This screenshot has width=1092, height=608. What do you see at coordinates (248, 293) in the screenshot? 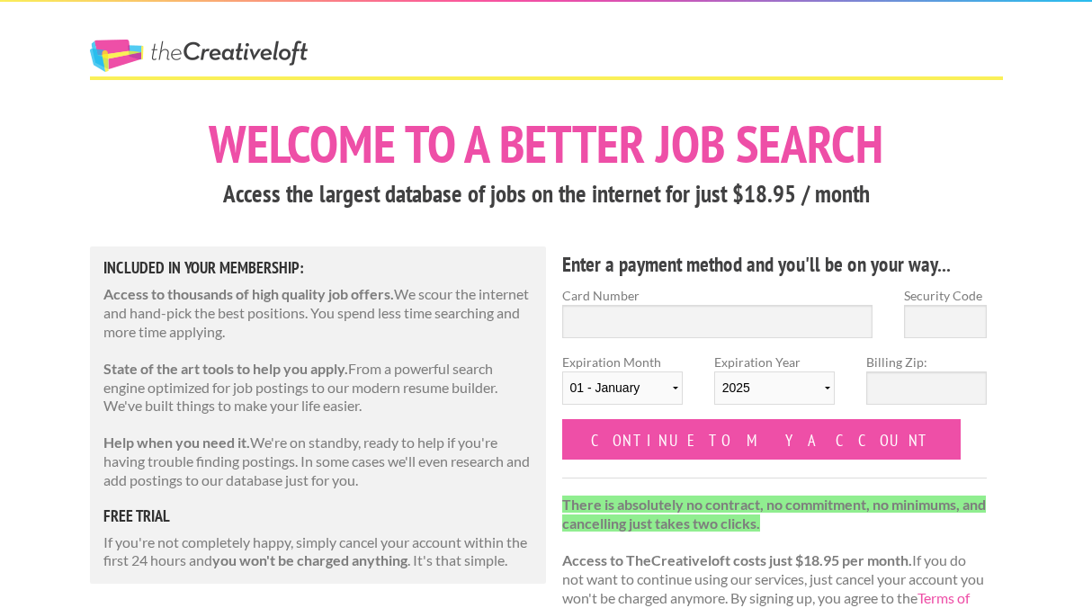
I see `strong: Access to thousands of high quality job offers.` at bounding box center [248, 293].